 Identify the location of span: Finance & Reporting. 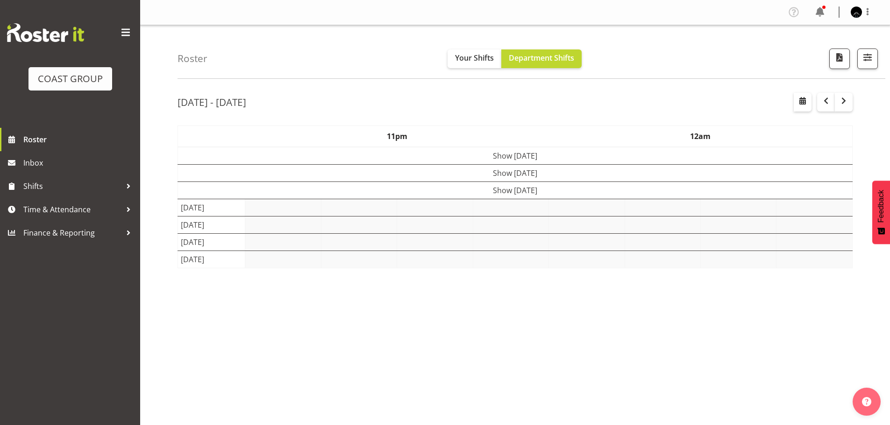
(72, 233).